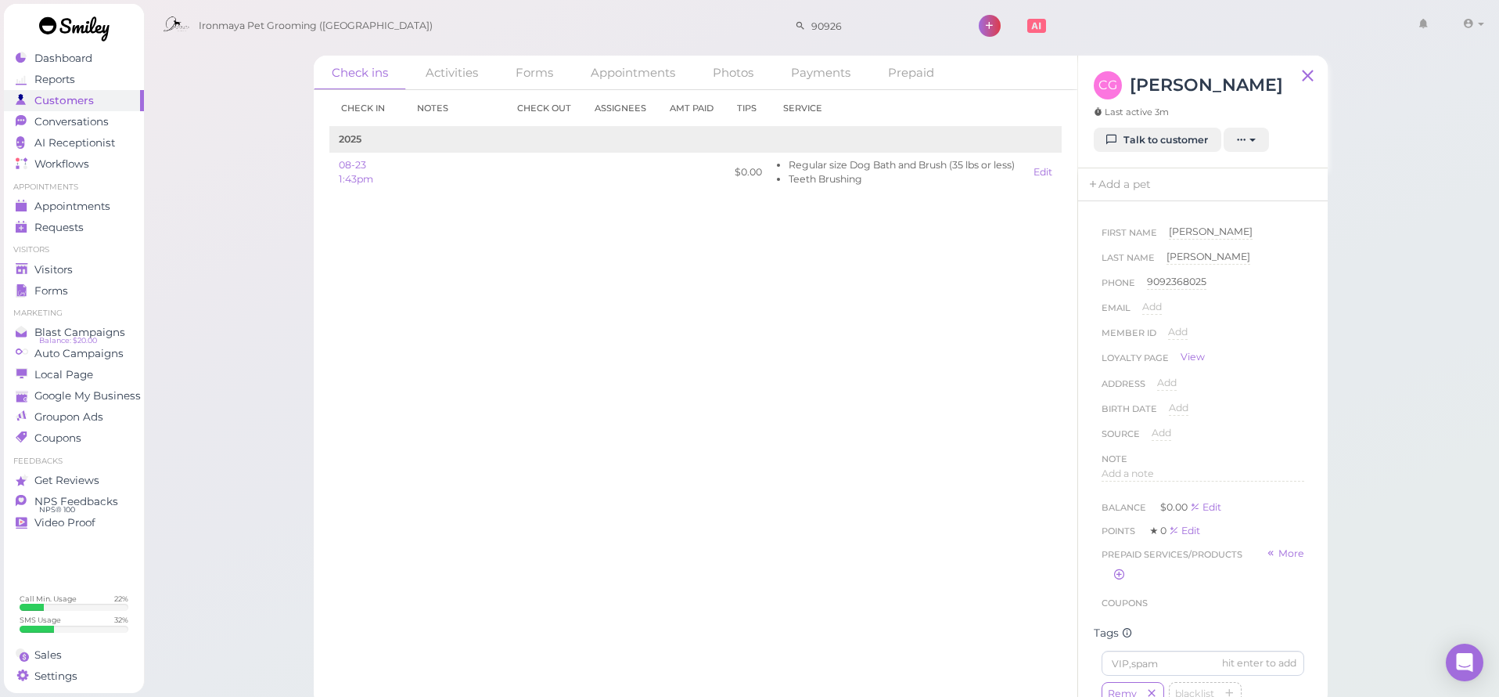 The width and height of the screenshot is (1499, 697). Describe the element at coordinates (58, 437) in the screenshot. I see `span: Coupons` at that location.